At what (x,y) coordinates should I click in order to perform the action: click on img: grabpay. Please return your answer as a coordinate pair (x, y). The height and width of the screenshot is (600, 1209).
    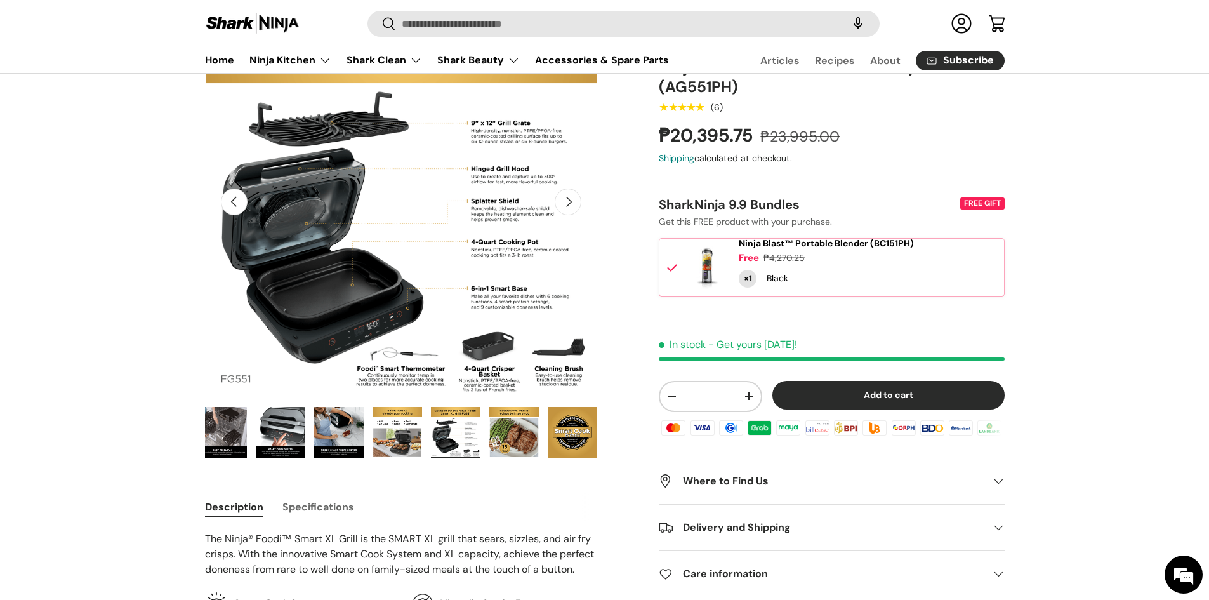
    Looking at the image, I should click on (760, 428).